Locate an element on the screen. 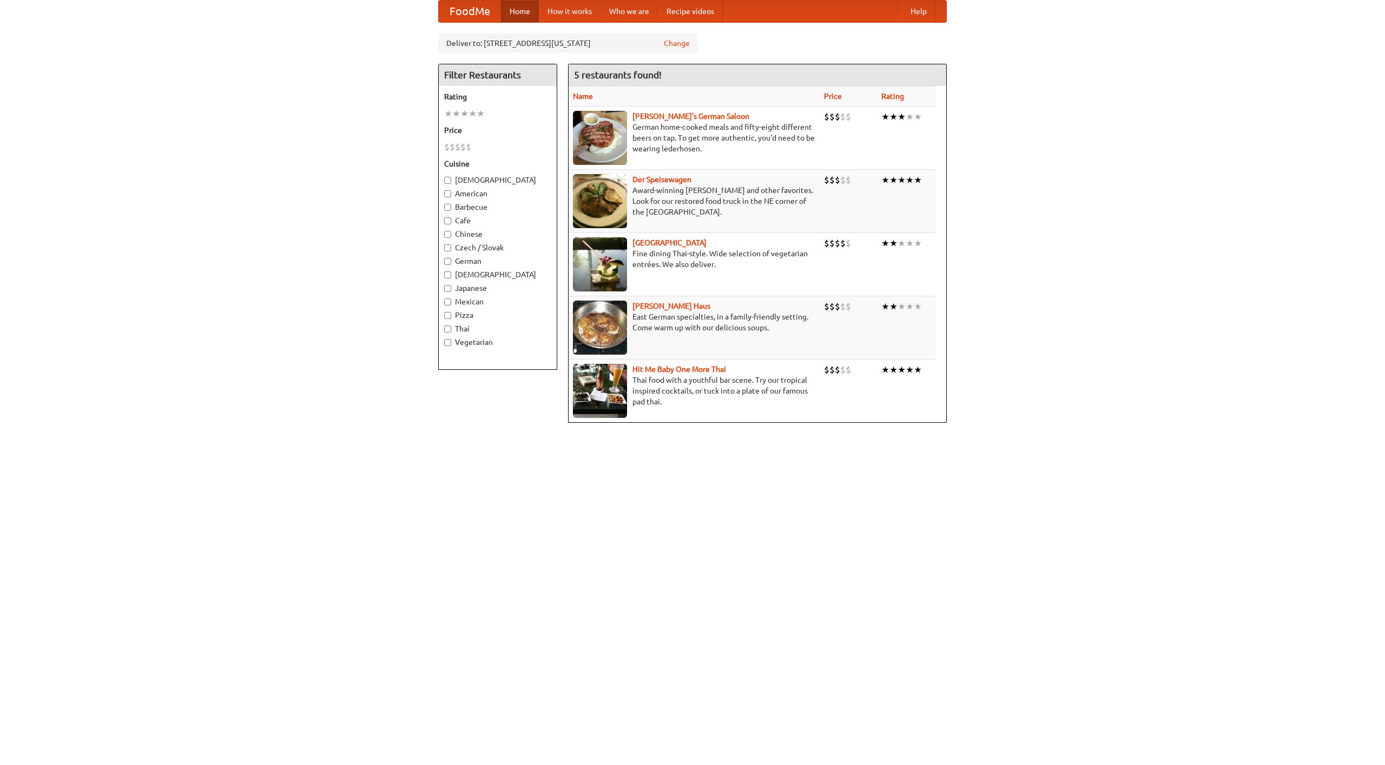  h5: Cuisine is located at coordinates (498, 164).